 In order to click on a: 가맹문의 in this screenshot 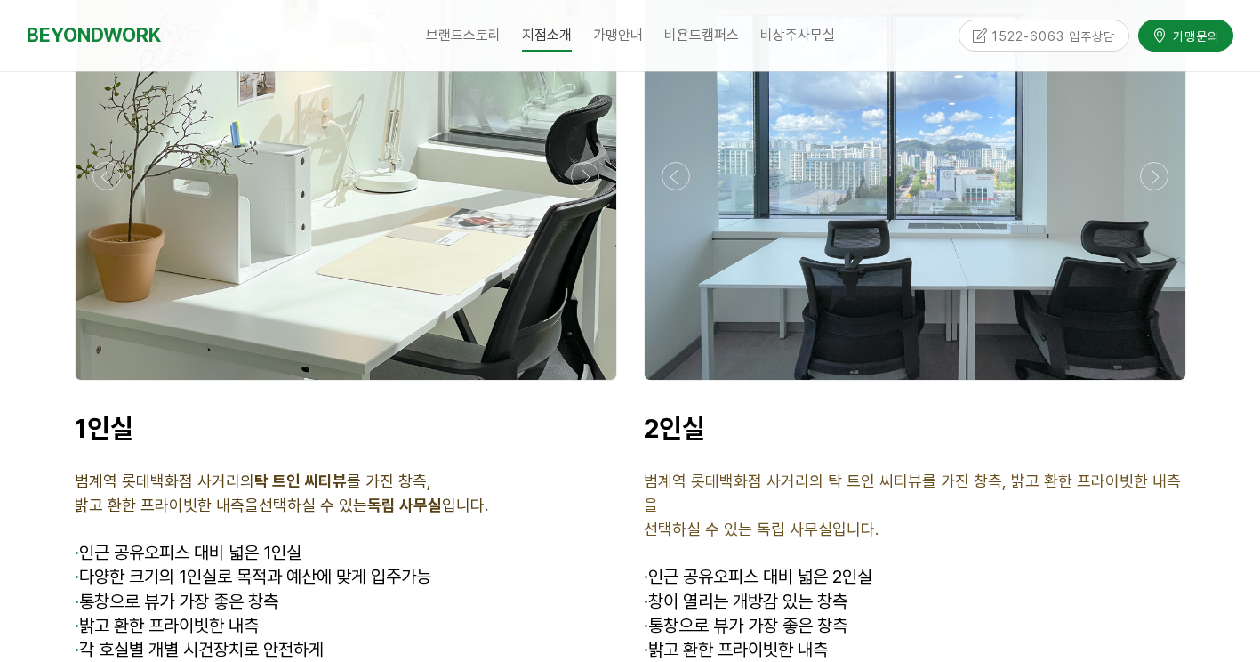, I will do `click(1186, 32)`.